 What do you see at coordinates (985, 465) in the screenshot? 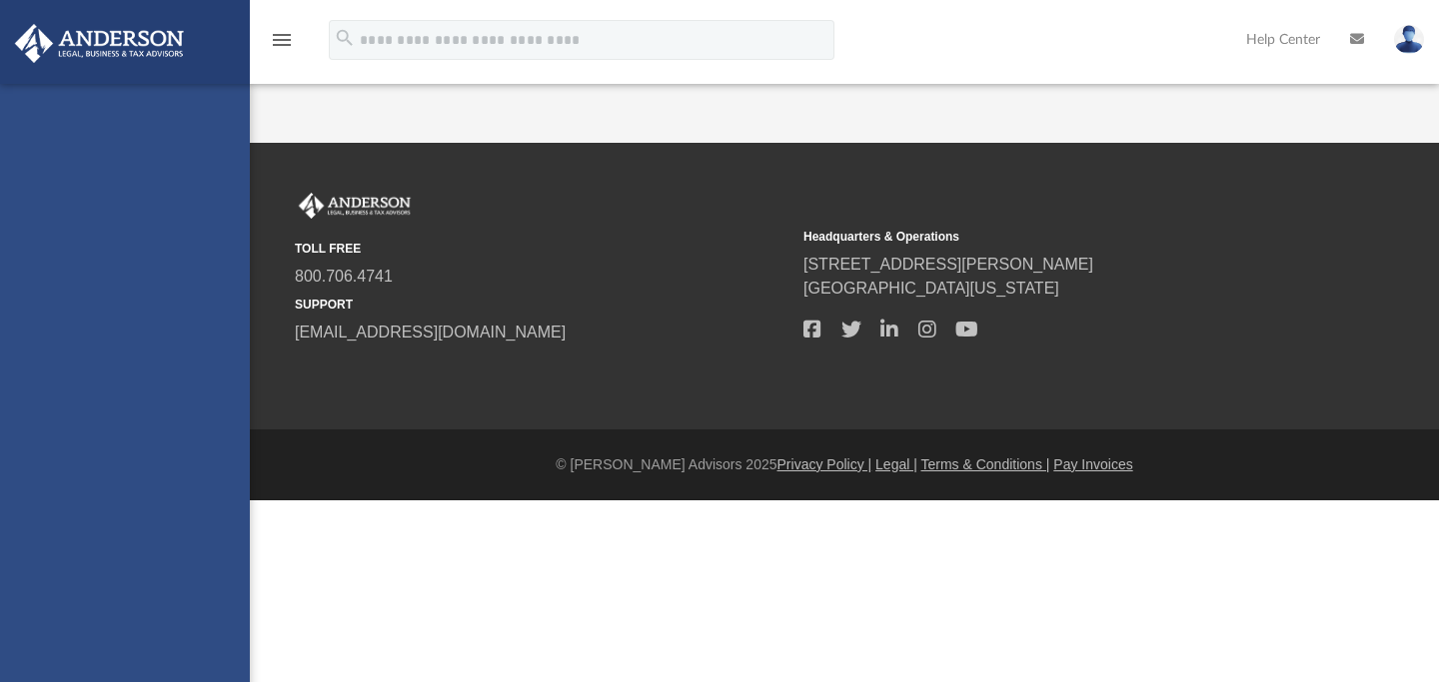
I see `a: Terms & Conditions |` at bounding box center [985, 465].